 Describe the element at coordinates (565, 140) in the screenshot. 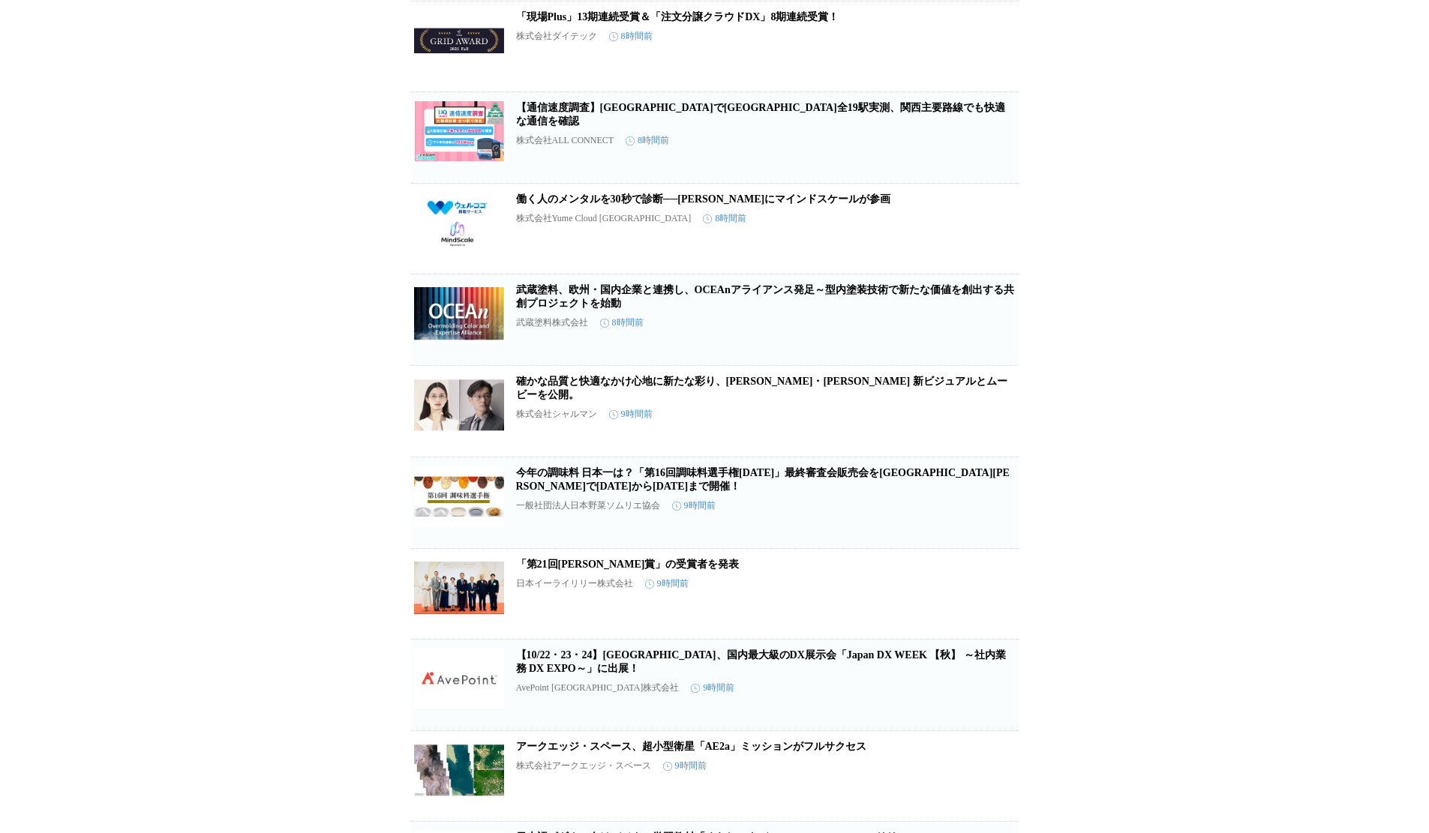

I see `p: 株式会社ALL CONNECT` at that location.